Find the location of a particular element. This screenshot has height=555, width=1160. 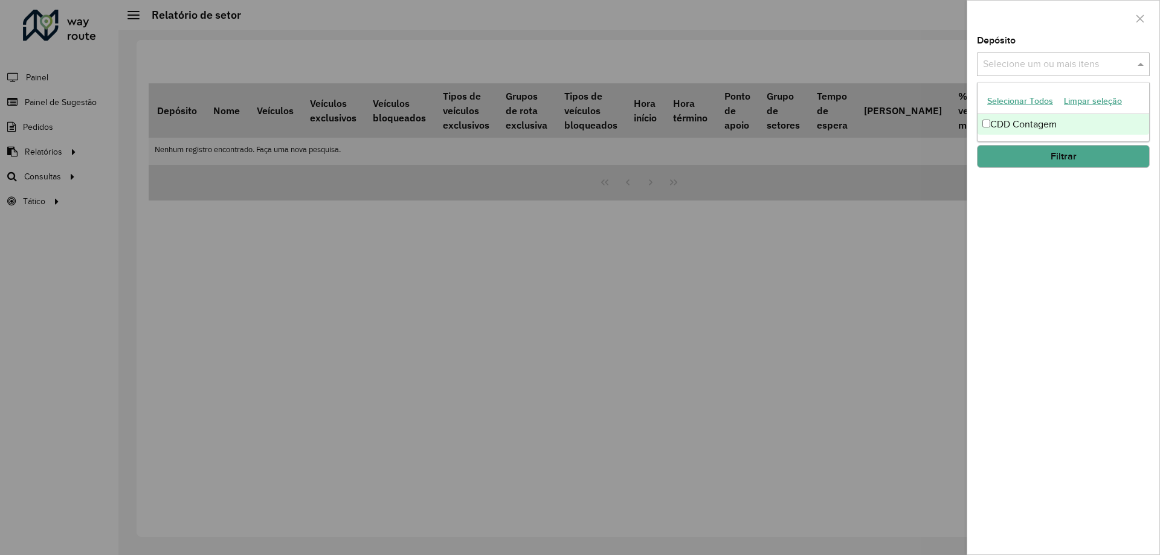

button: Filtrar is located at coordinates (1063, 156).